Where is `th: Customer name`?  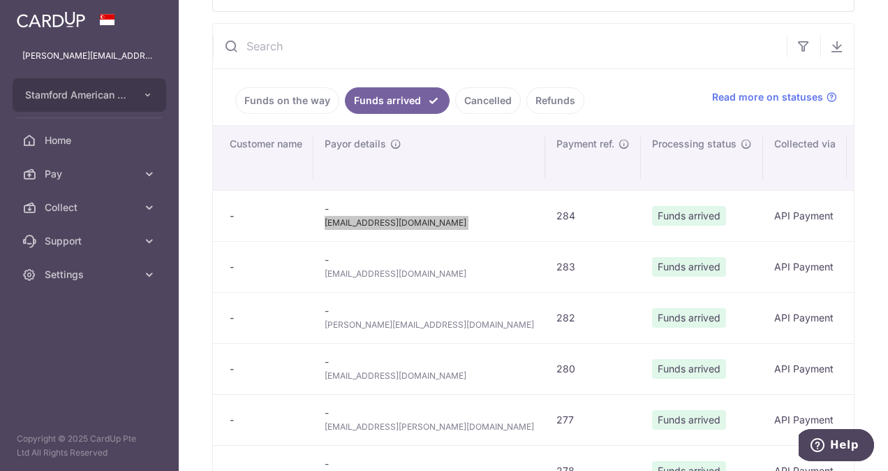
th: Customer name is located at coordinates (263, 158).